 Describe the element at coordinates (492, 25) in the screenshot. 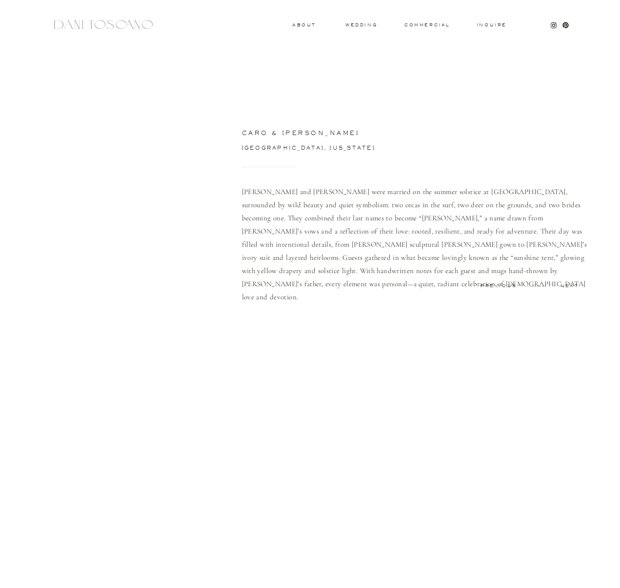

I see `a: Inquire` at that location.